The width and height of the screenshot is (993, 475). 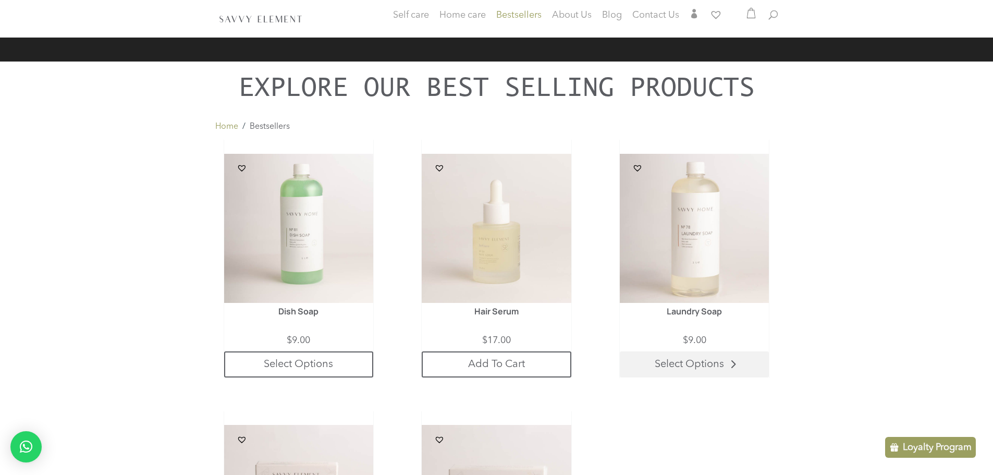 I want to click on bdi: 17.00, so click(x=496, y=340).